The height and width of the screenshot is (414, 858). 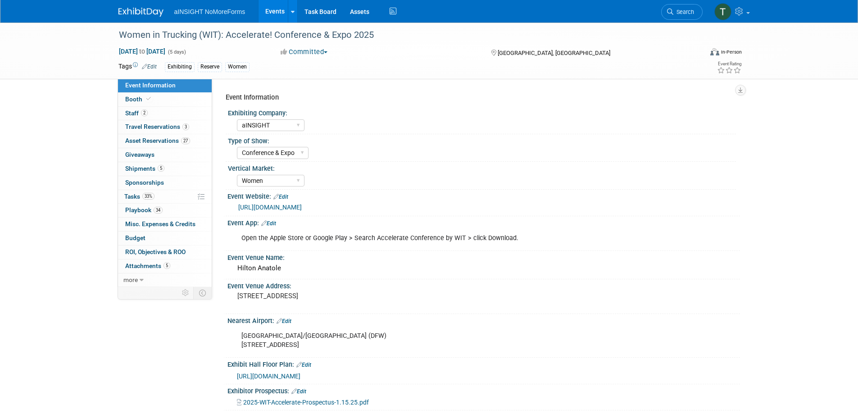 What do you see at coordinates (149, 99) in the screenshot?
I see `i: Booth reservation complete` at bounding box center [149, 99].